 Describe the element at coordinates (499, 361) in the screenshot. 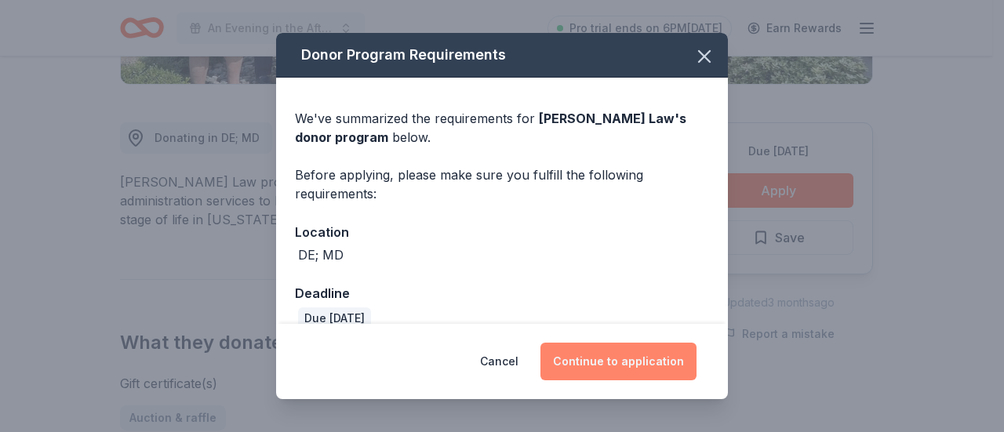

I see `button: Cancel` at that location.